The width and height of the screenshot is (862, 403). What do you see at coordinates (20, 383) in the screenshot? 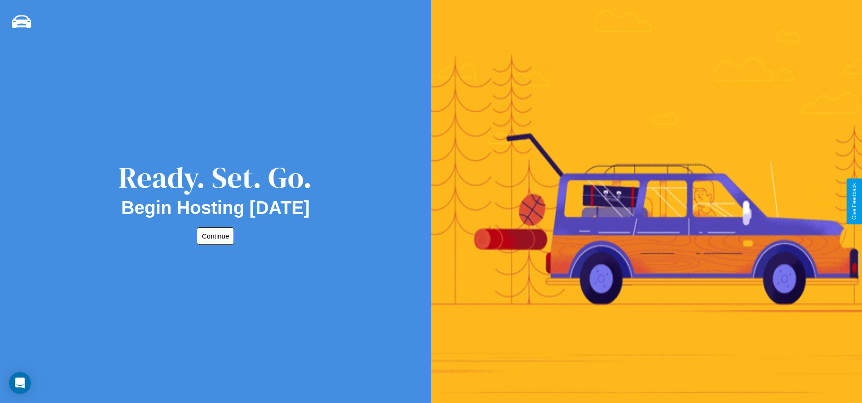
I see `div: Open Intercom Messenger` at bounding box center [20, 383].